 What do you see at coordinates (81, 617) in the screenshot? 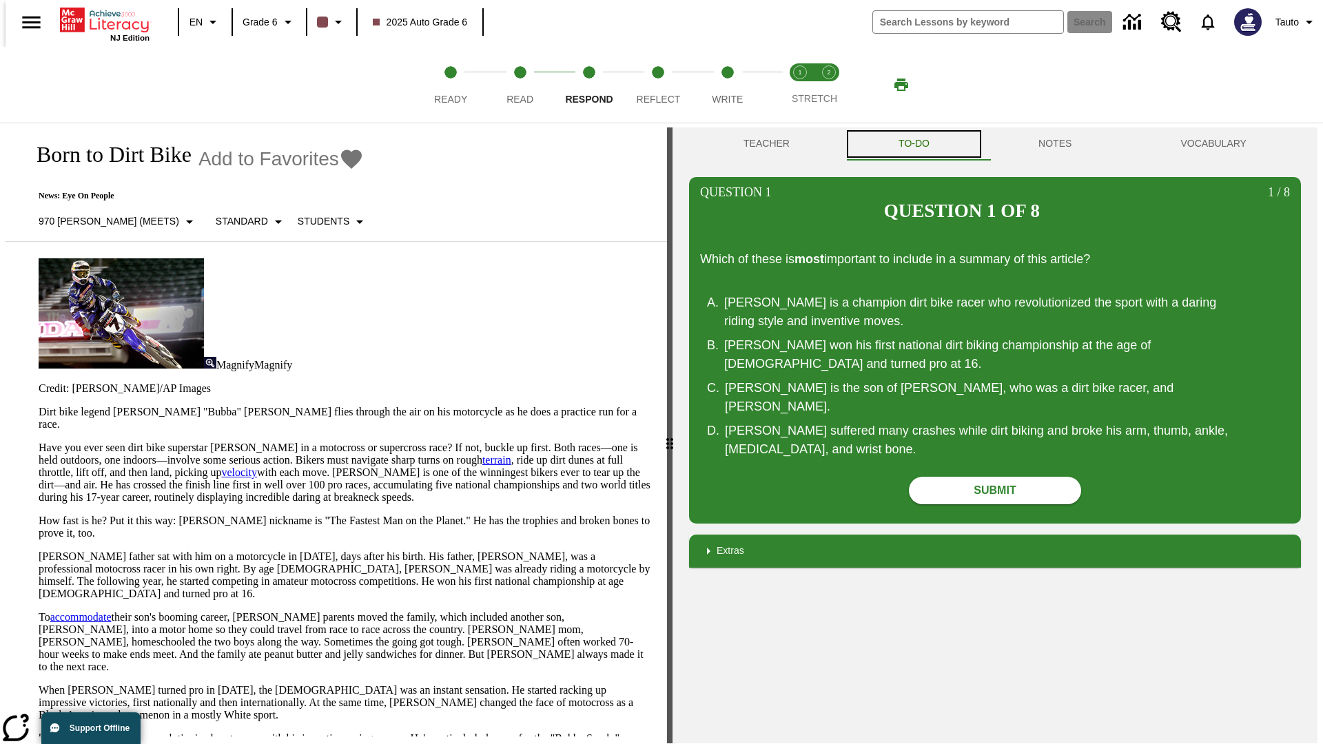
I see `a: accommodate` at bounding box center [81, 617].